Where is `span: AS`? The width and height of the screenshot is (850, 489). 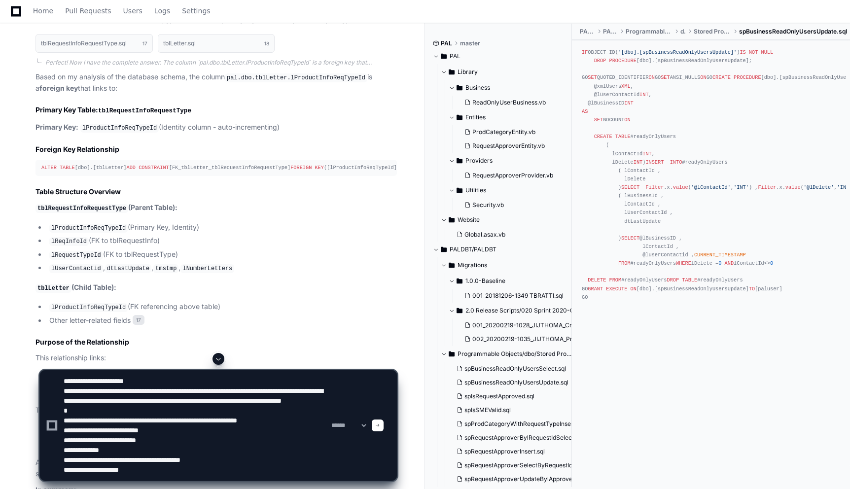 span: AS is located at coordinates (584, 111).